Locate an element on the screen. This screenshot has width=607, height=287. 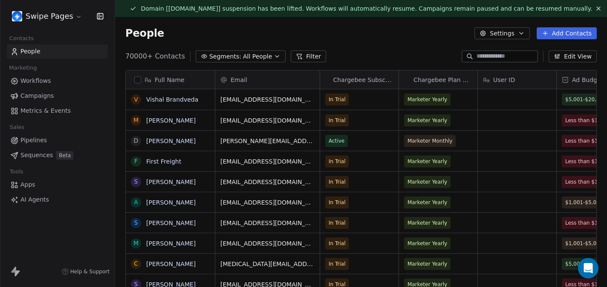
div: D is located at coordinates (136, 140).